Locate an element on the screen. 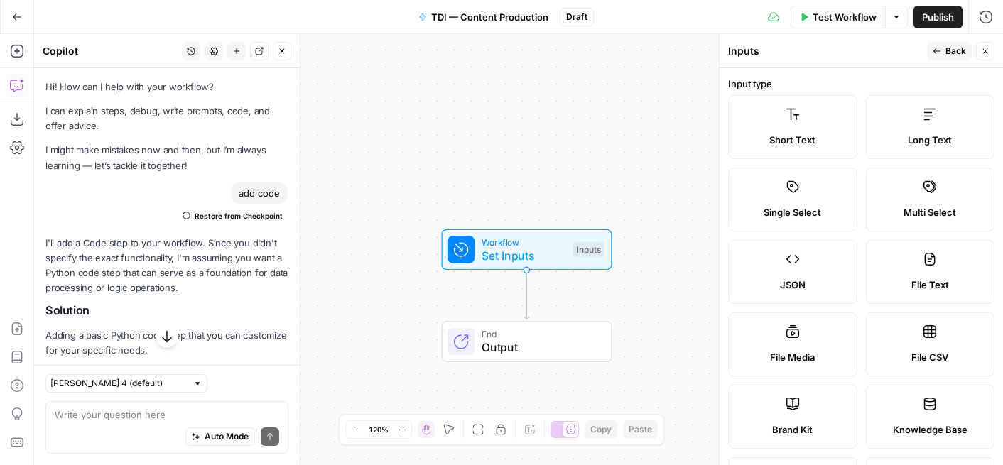  span: Restore from Checkpoint is located at coordinates (239, 216).